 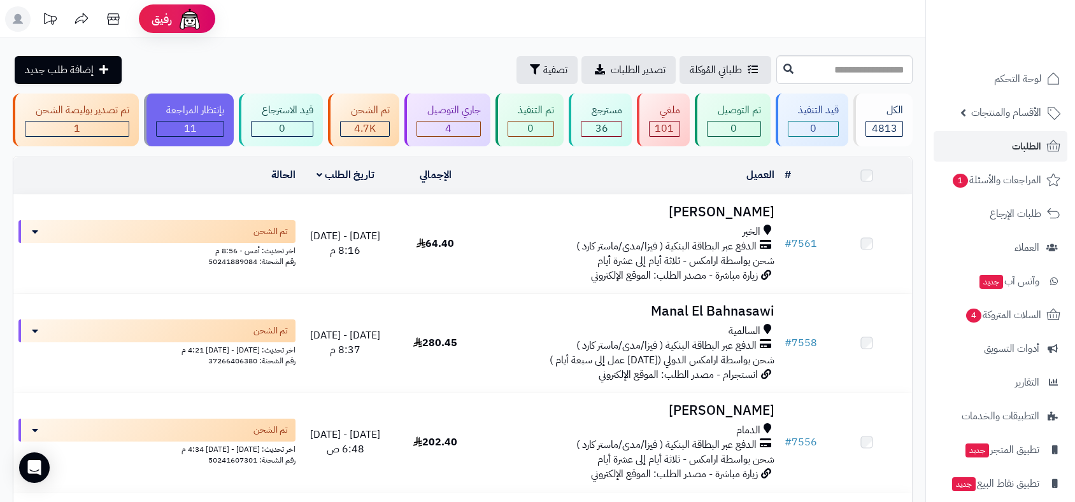 What do you see at coordinates (884, 110) in the screenshot?
I see `div: الكل` at bounding box center [884, 110].